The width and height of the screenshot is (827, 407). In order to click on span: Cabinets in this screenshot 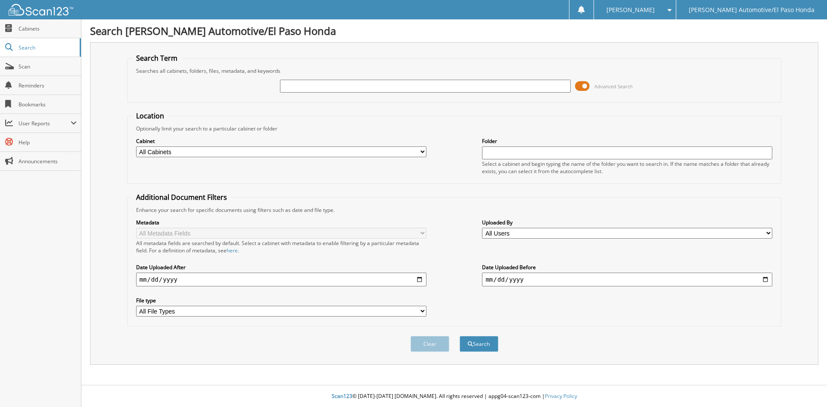, I will do `click(47, 28)`.